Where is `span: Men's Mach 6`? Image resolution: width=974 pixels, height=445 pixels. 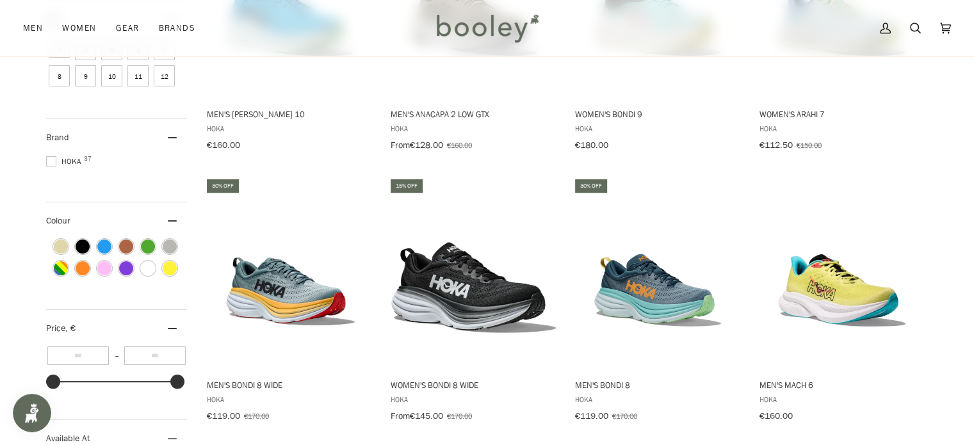 span: Men's Mach 6 is located at coordinates (841, 384).